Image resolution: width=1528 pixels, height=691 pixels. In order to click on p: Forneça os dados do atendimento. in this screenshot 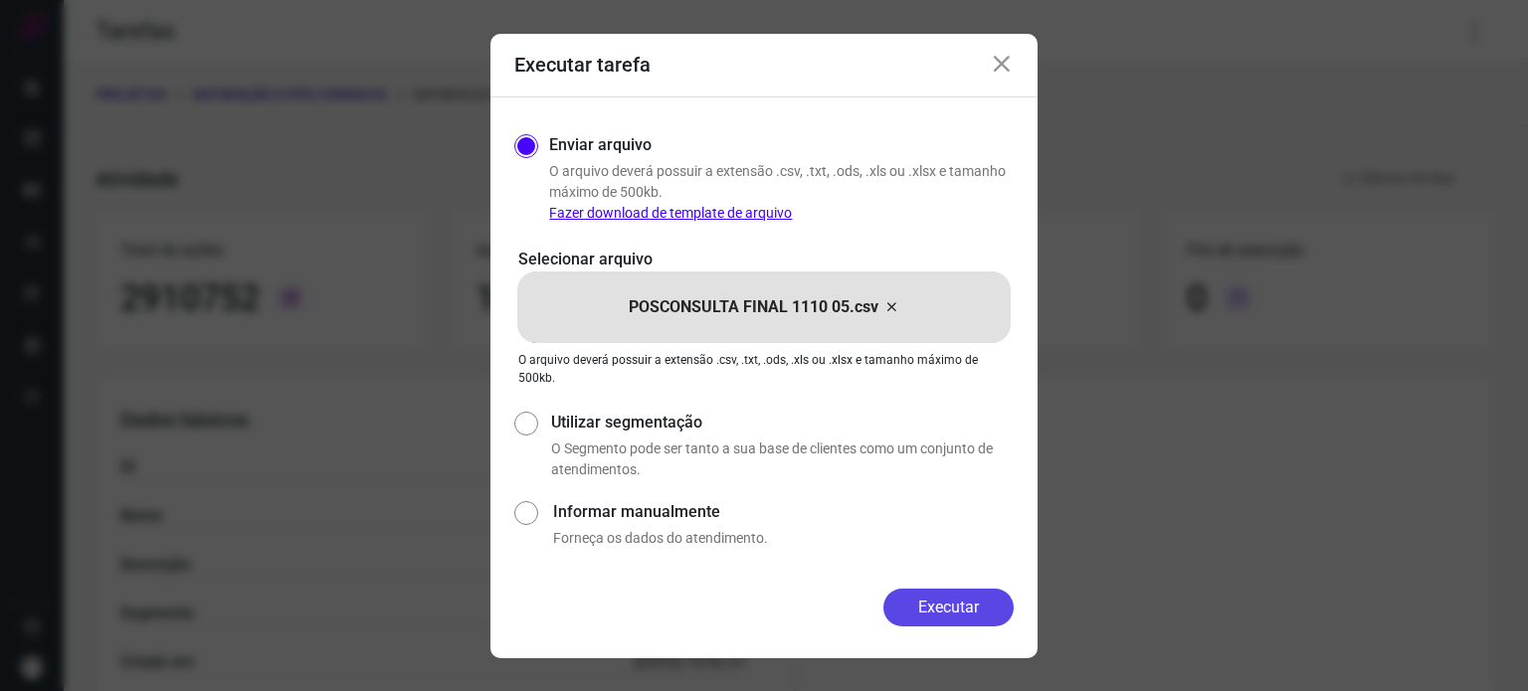, I will do `click(783, 538)`.